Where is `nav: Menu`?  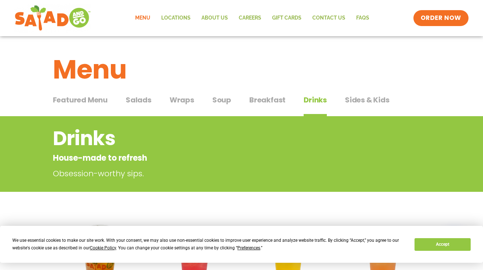 nav: Menu is located at coordinates (252, 18).